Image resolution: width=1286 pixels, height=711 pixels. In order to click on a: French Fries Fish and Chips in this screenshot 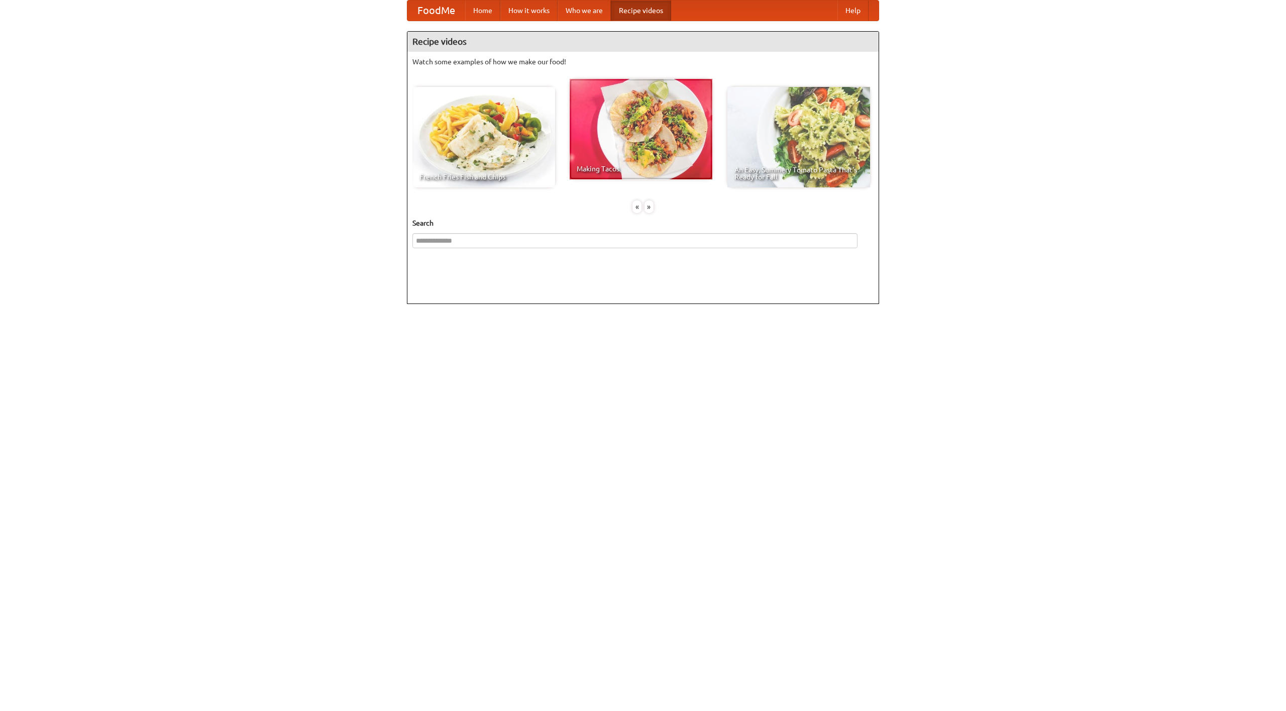, I will do `click(484, 137)`.